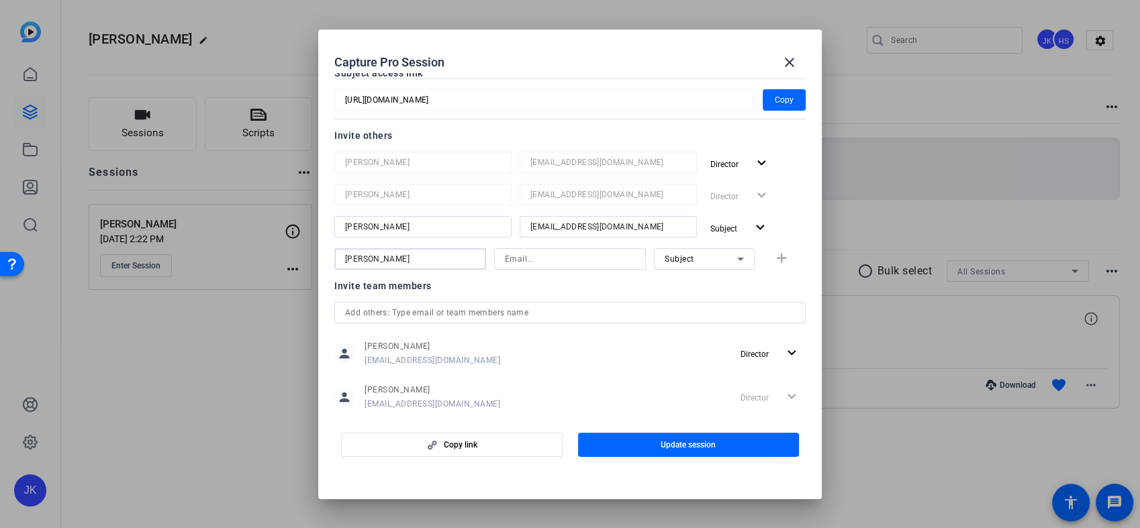 The height and width of the screenshot is (528, 1140). I want to click on mat-icon: close, so click(789, 62).